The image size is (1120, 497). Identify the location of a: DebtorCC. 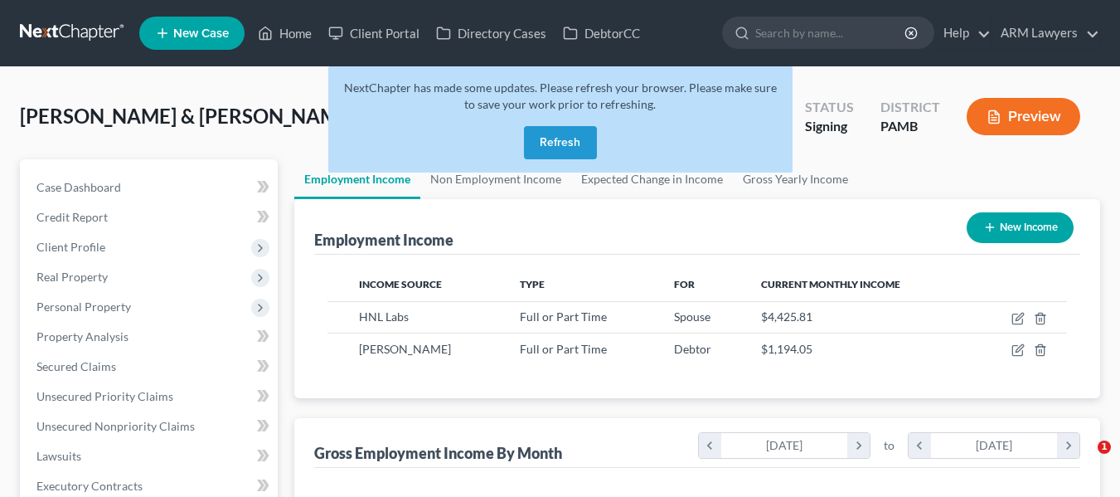
(601, 33).